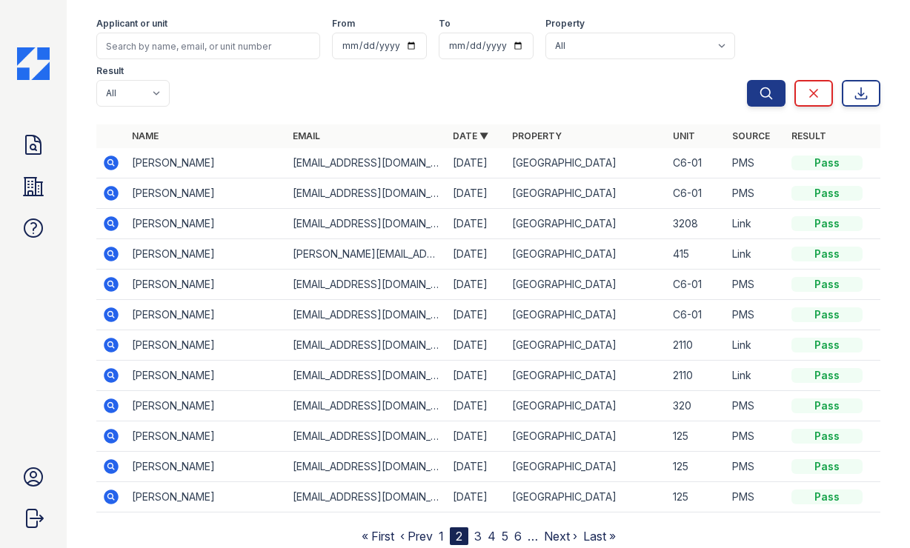 This screenshot has width=910, height=548. I want to click on a: 3, so click(478, 536).